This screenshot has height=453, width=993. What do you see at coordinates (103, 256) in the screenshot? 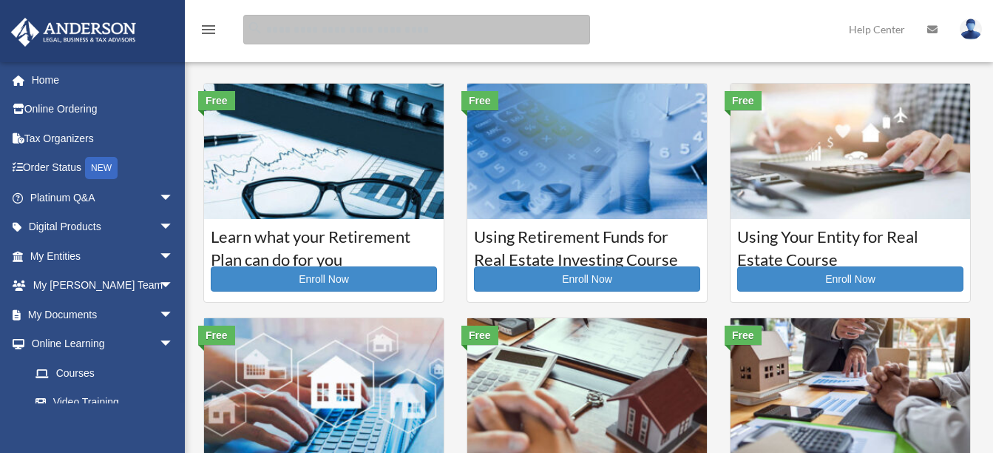
I see `a: My Entitiesarrow_drop_down` at bounding box center [103, 256].